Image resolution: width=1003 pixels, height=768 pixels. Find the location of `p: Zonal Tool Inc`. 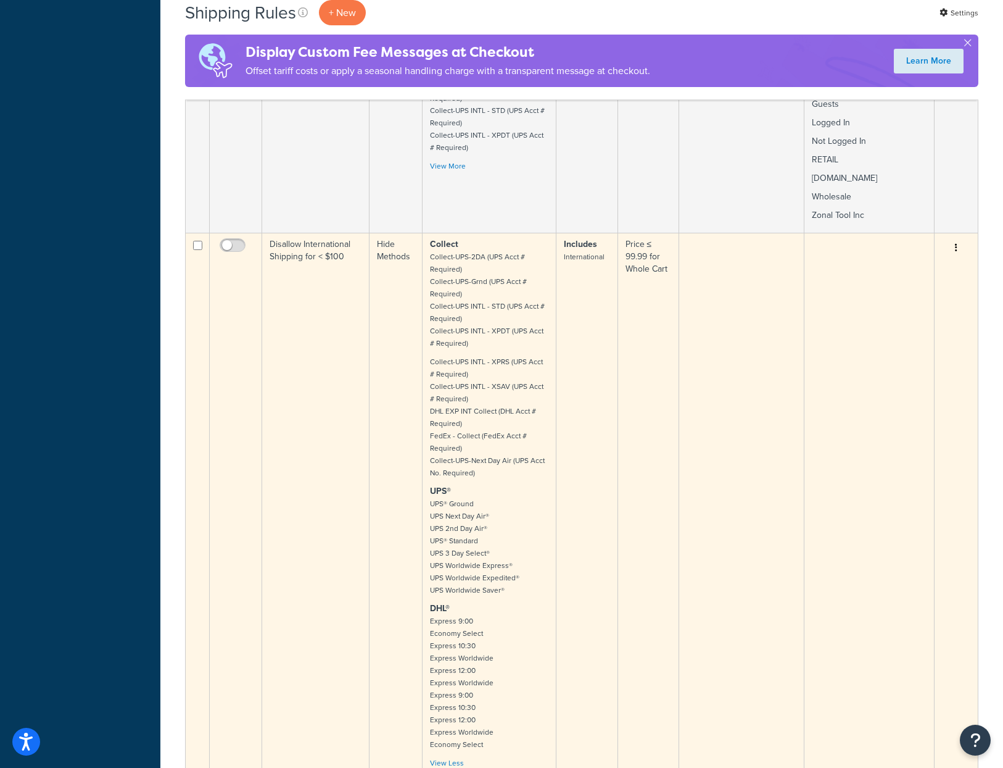

p: Zonal Tool Inc is located at coordinates (869, 215).